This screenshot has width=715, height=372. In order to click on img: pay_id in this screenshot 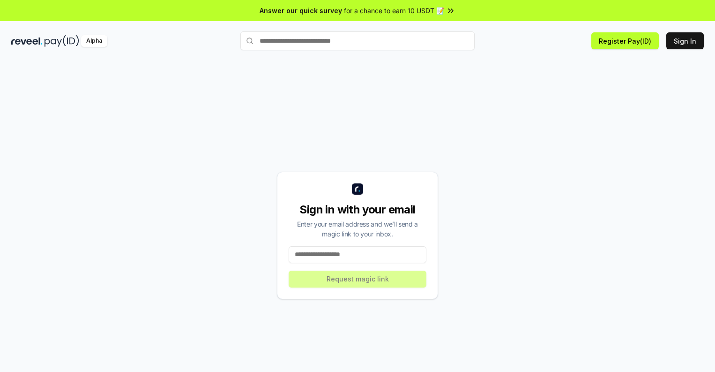, I will do `click(62, 41)`.